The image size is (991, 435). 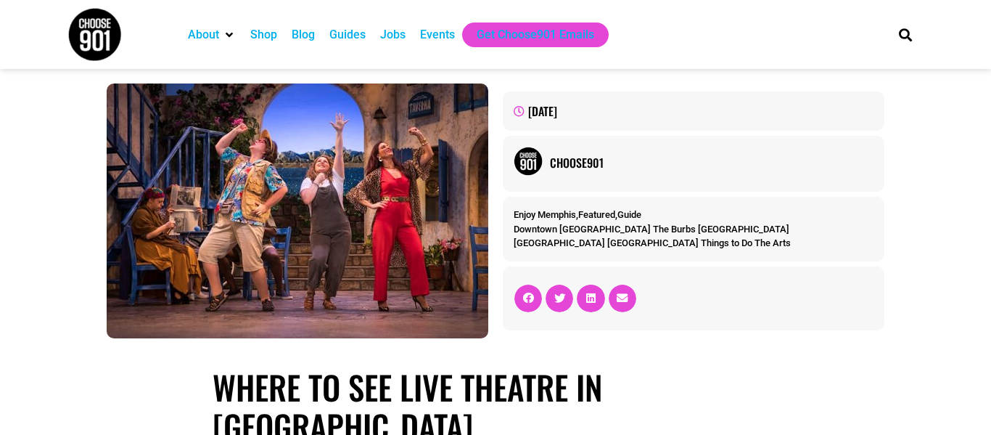 I want to click on div: Get Choose901 Emails, so click(x=535, y=35).